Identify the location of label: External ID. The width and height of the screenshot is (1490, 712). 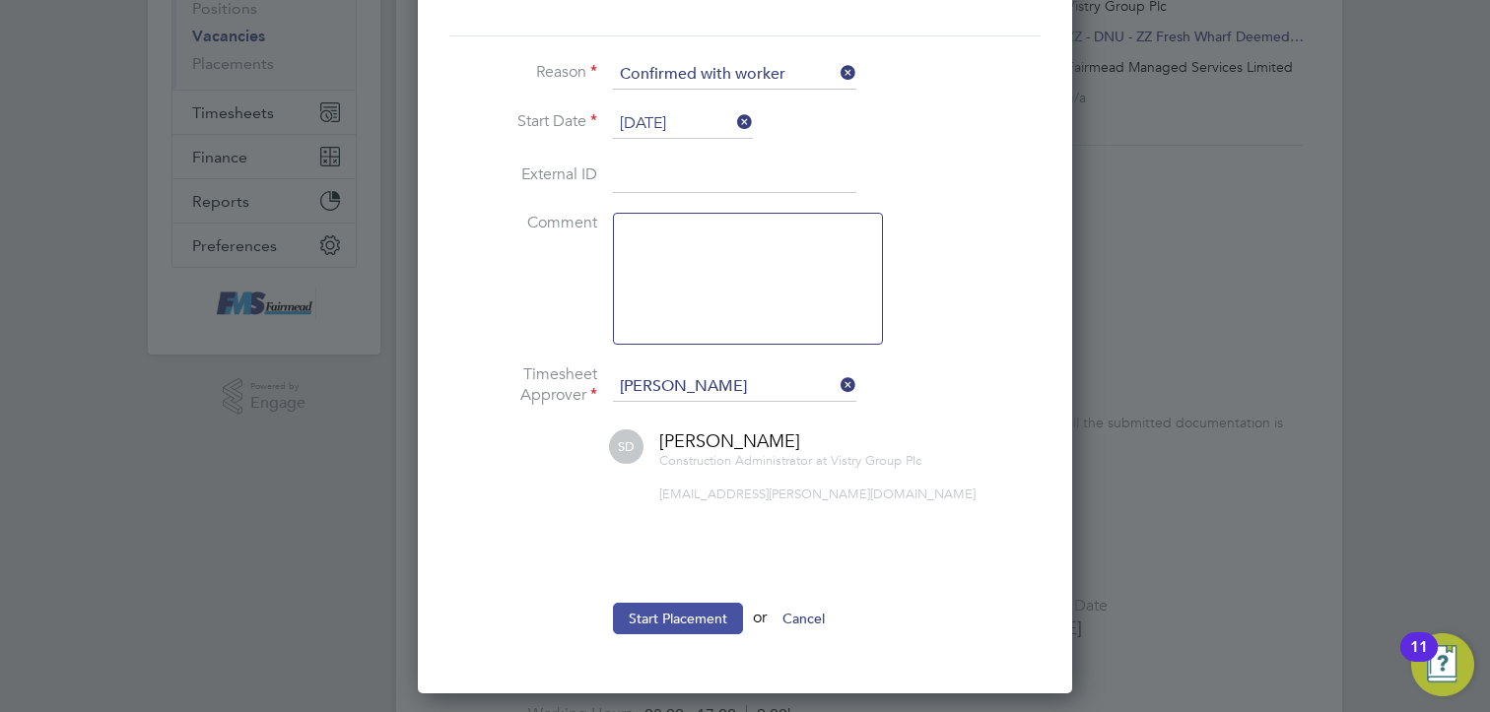
(523, 174).